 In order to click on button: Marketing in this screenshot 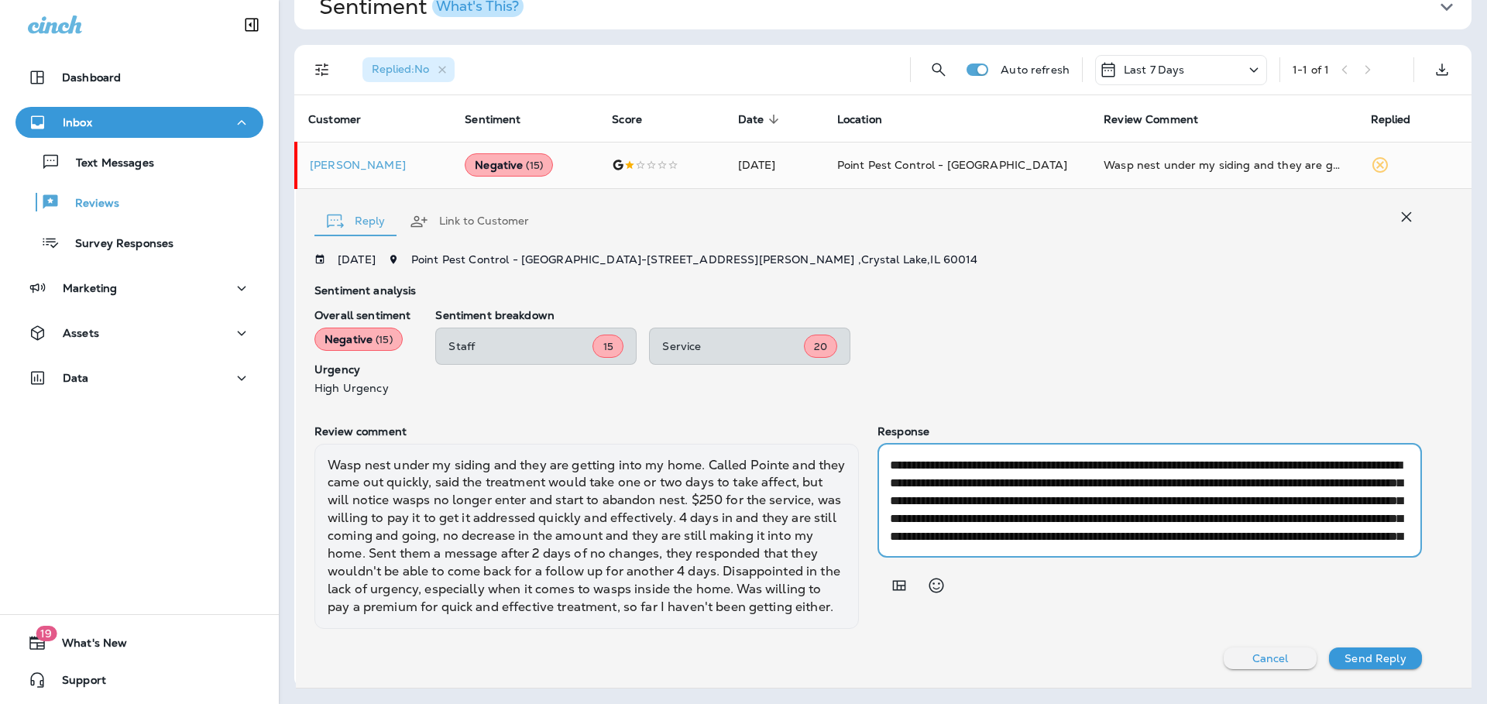, I will do `click(139, 288)`.